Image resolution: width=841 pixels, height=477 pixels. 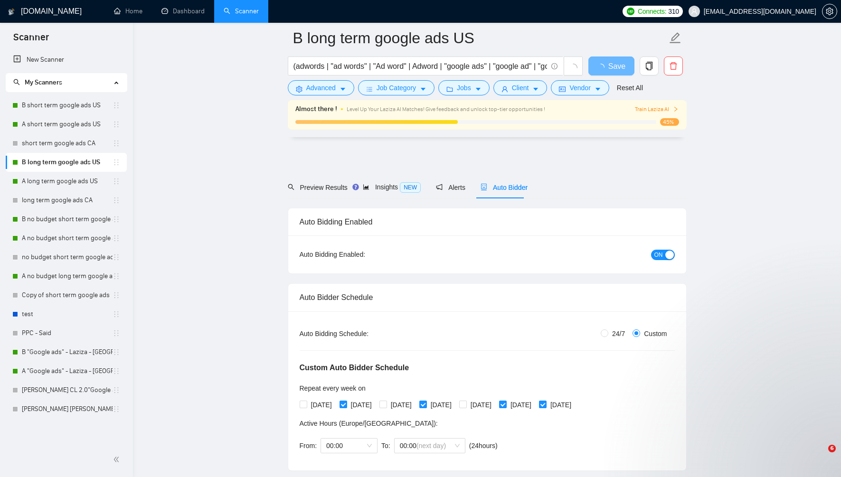 I want to click on span: folder, so click(x=450, y=89).